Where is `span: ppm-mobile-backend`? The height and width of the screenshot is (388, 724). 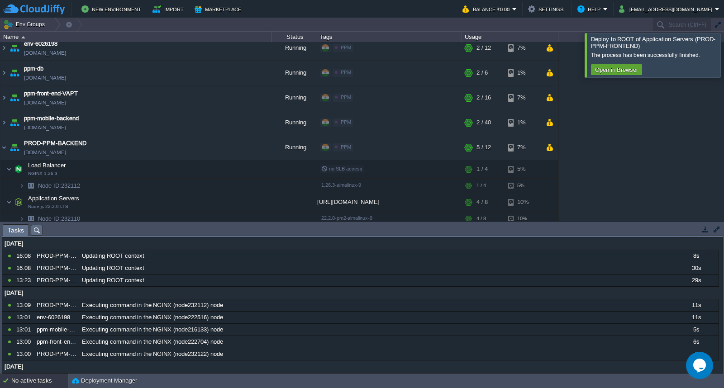
span: ppm-mobile-backend is located at coordinates (51, 119).